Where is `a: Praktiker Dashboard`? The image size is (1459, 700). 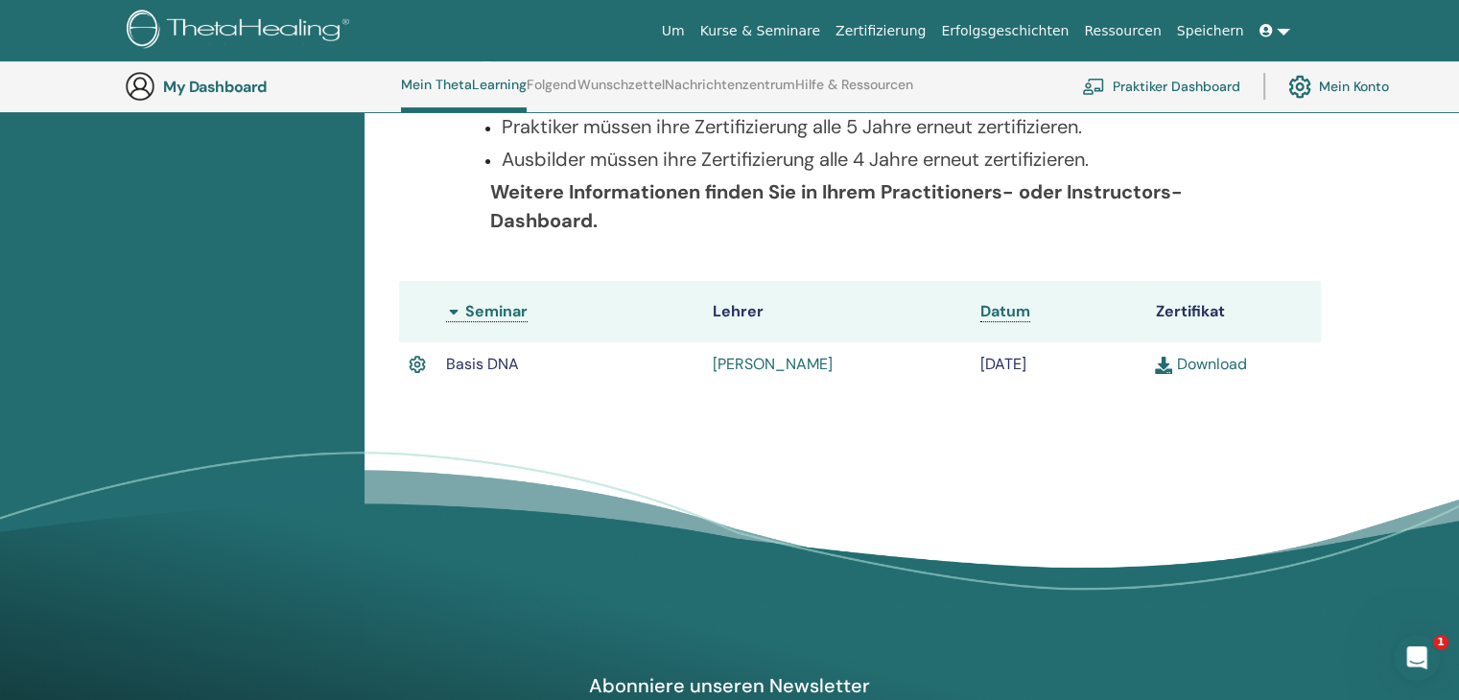
a: Praktiker Dashboard is located at coordinates (1161, 86).